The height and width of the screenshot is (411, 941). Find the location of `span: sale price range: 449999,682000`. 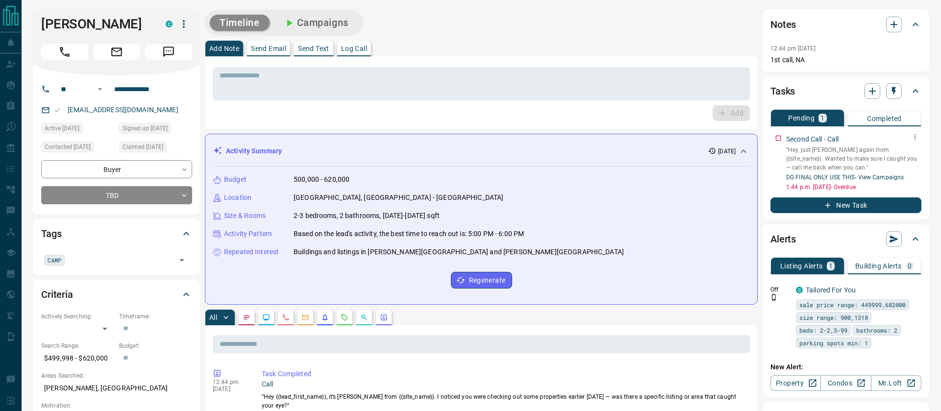

span: sale price range: 449999,682000 is located at coordinates (852, 305).